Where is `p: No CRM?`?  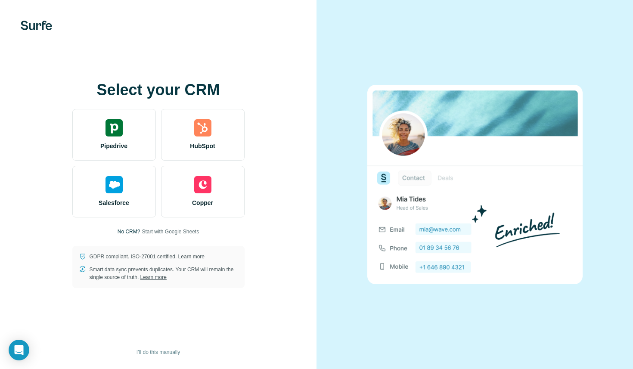 p: No CRM? is located at coordinates (129, 232).